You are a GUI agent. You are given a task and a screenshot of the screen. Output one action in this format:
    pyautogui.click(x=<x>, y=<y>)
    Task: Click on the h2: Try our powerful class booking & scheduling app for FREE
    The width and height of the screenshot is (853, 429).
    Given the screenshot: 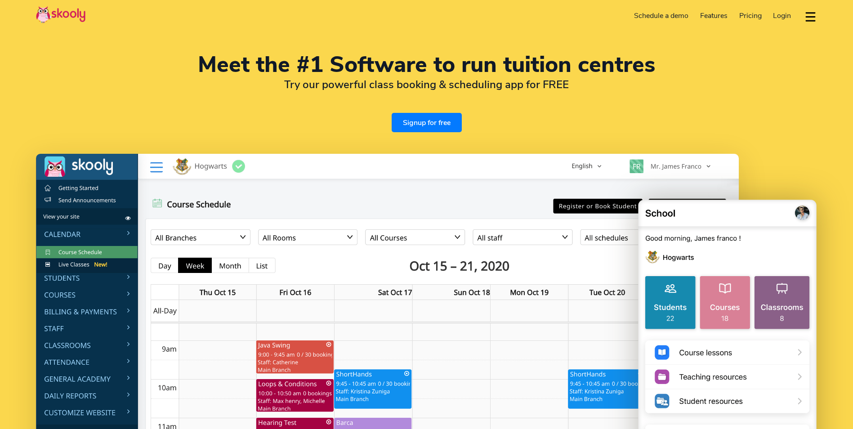 What is the action you would take?
    pyautogui.click(x=426, y=84)
    